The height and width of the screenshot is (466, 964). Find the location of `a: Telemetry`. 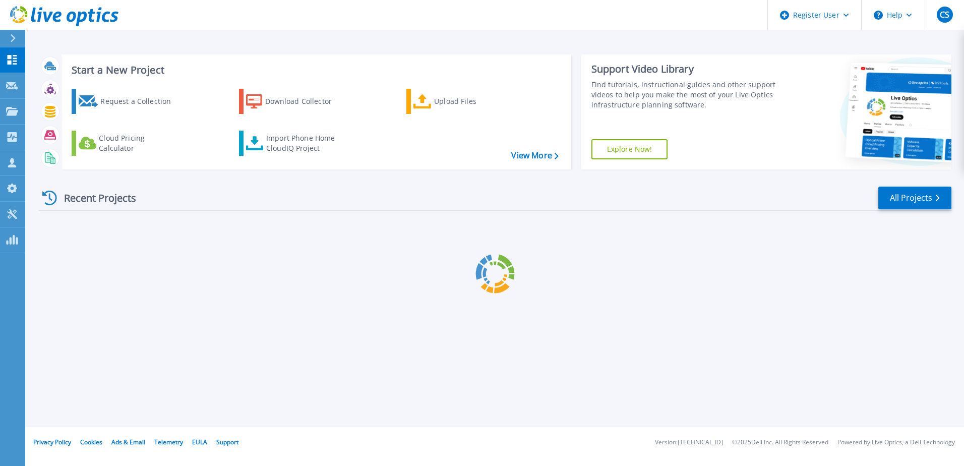

a: Telemetry is located at coordinates (168, 442).